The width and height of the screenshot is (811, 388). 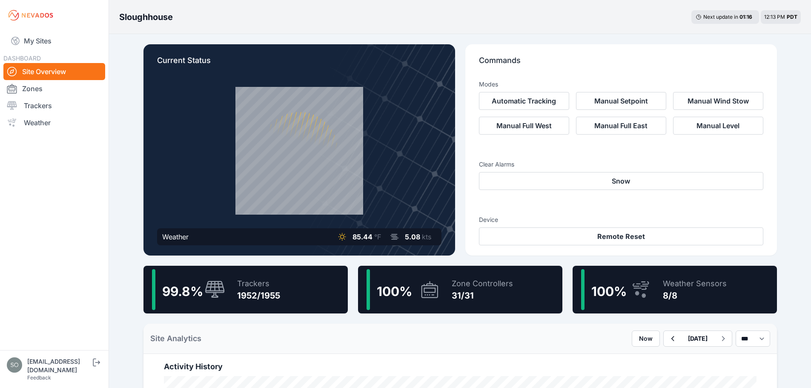 I want to click on span: PDT, so click(x=792, y=17).